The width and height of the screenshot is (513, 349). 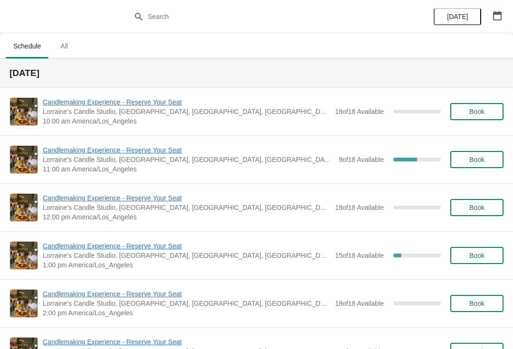 What do you see at coordinates (64, 46) in the screenshot?
I see `span: All` at bounding box center [64, 46].